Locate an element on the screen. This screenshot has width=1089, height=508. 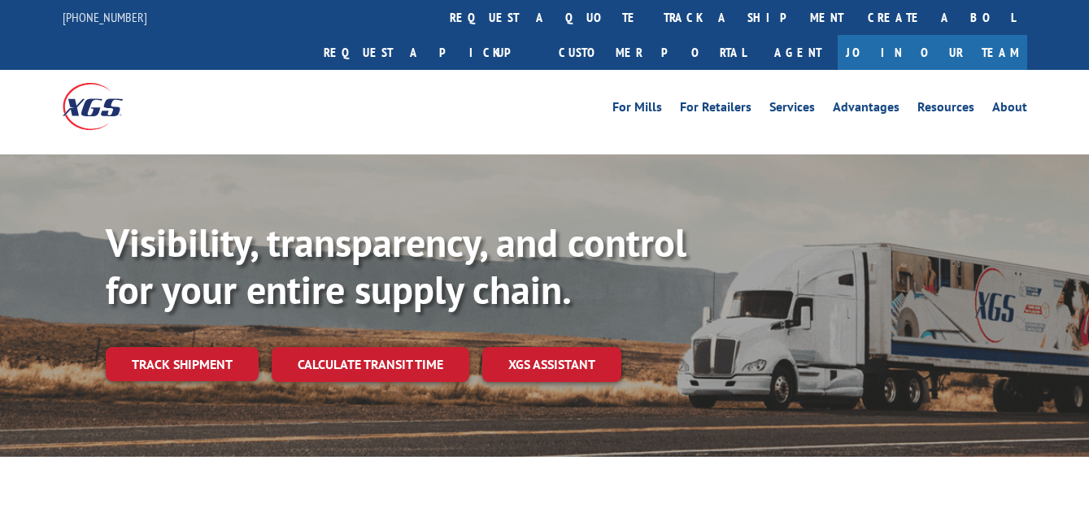
a: Advantages is located at coordinates (866, 110).